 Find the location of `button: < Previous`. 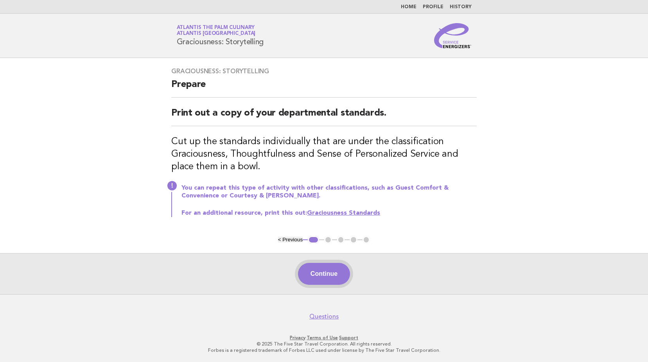

button: < Previous is located at coordinates (290, 239).